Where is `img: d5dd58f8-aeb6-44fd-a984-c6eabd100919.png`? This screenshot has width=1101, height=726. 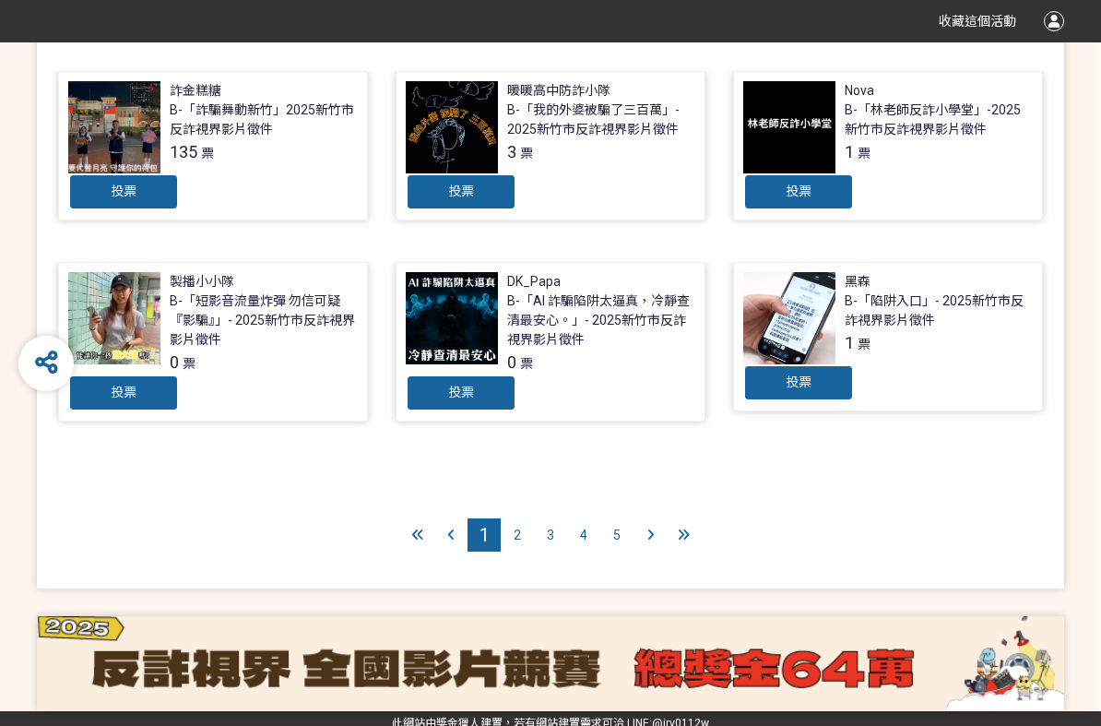 img: d5dd58f8-aeb6-44fd-a984-c6eabd100919.png is located at coordinates (551, 663).